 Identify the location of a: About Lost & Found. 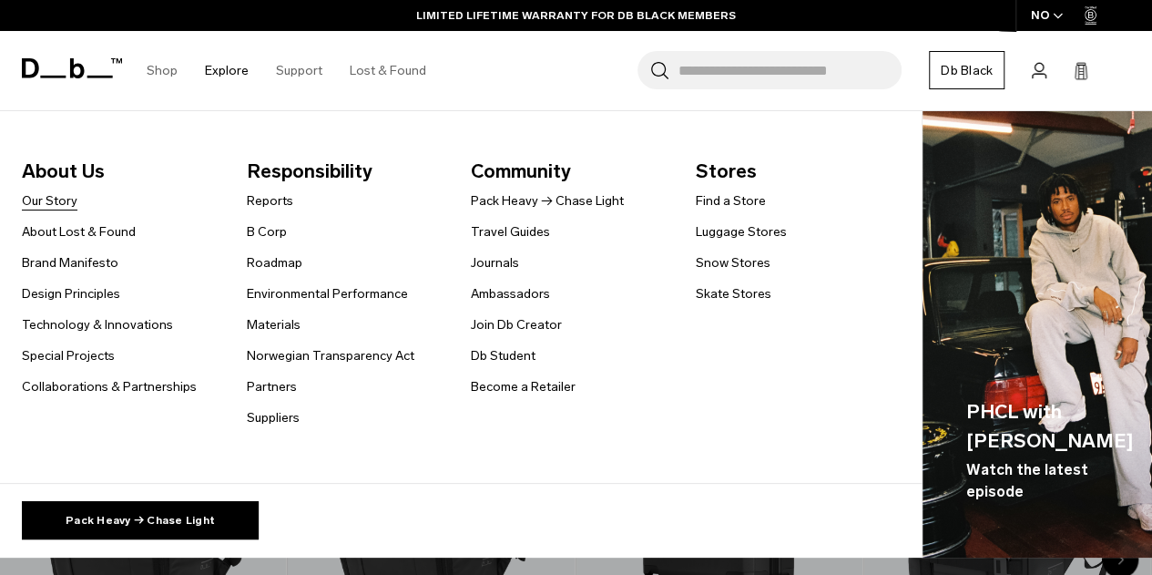
(78, 231).